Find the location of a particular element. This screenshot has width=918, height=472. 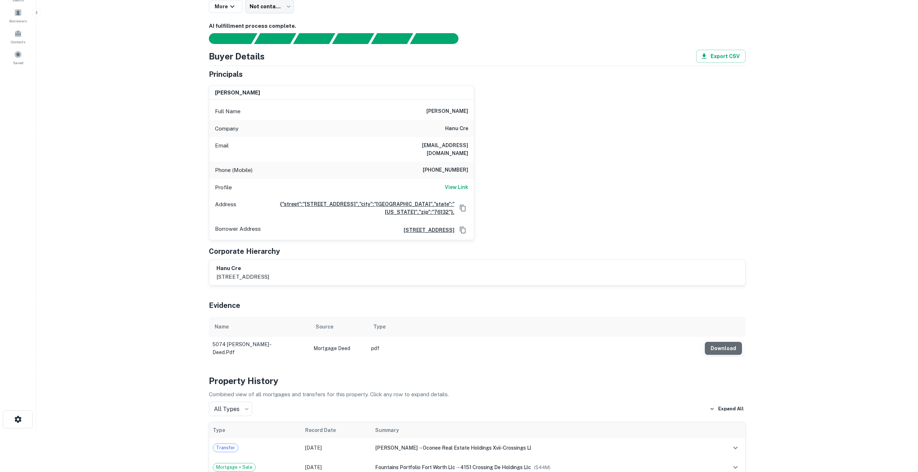

span: fountains portfolio fort worth llc is located at coordinates (415, 467).